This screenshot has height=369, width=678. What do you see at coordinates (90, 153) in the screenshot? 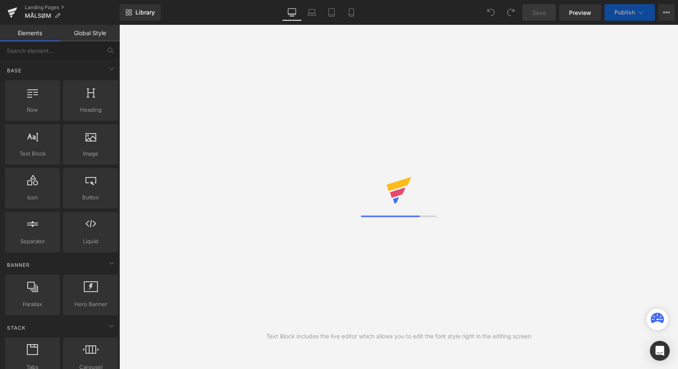
I see `span: Image` at bounding box center [90, 153].